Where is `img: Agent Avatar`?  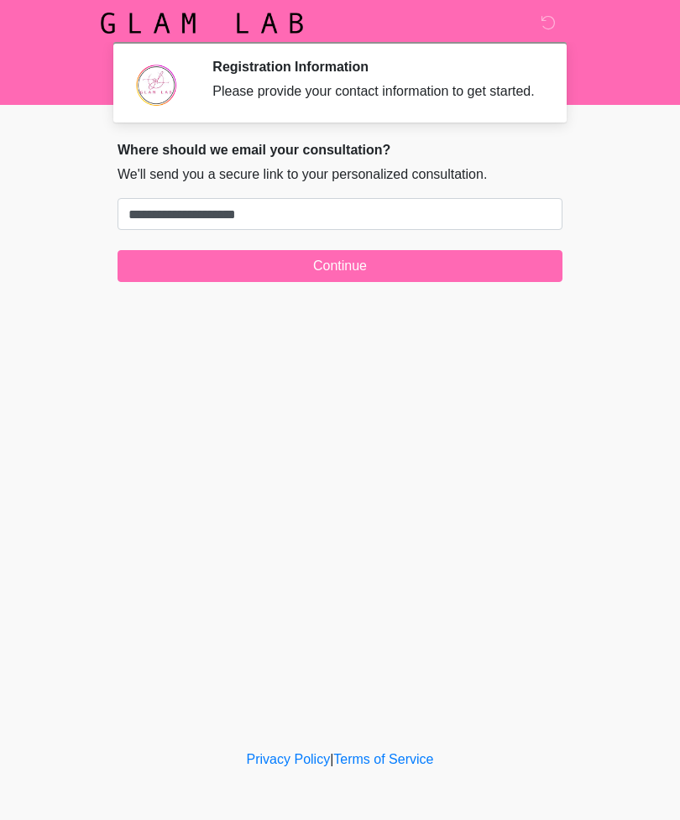
img: Agent Avatar is located at coordinates (155, 84).